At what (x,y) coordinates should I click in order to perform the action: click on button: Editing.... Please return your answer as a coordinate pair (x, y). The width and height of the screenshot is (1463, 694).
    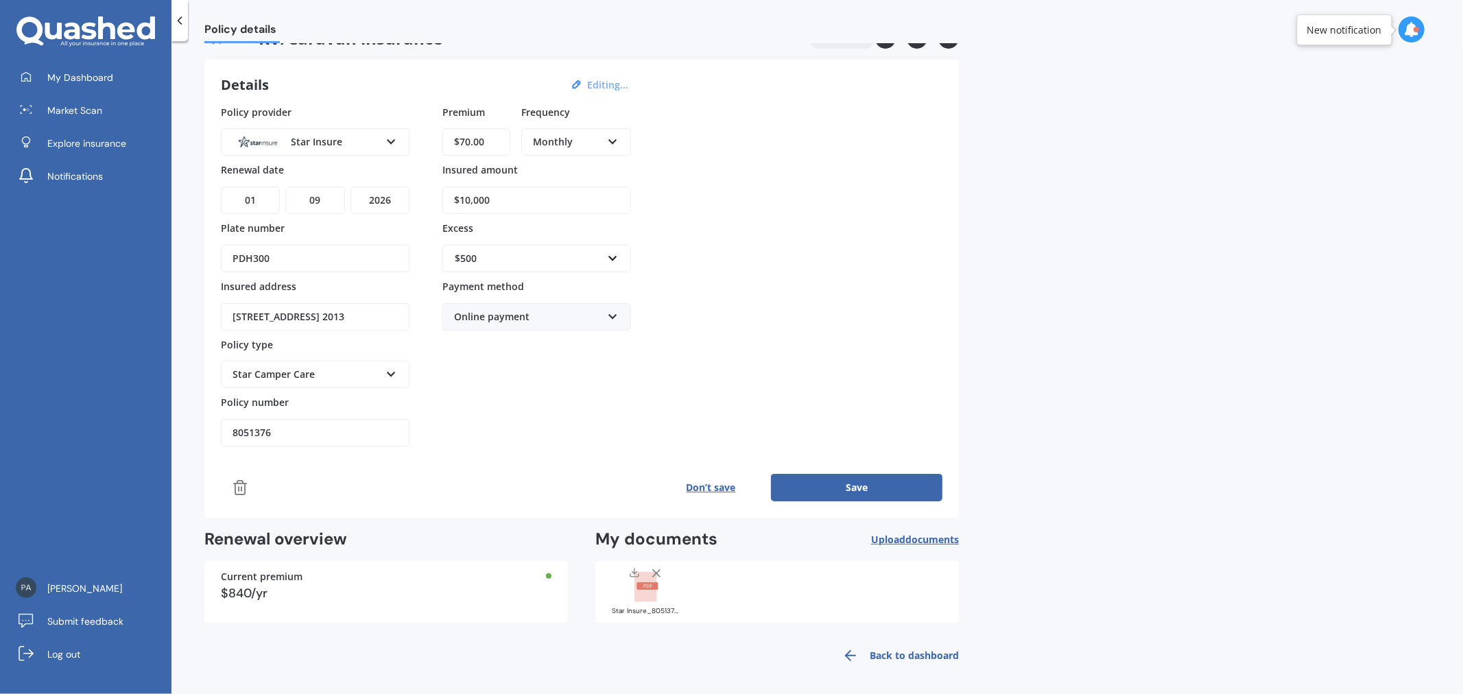
    Looking at the image, I should click on (608, 85).